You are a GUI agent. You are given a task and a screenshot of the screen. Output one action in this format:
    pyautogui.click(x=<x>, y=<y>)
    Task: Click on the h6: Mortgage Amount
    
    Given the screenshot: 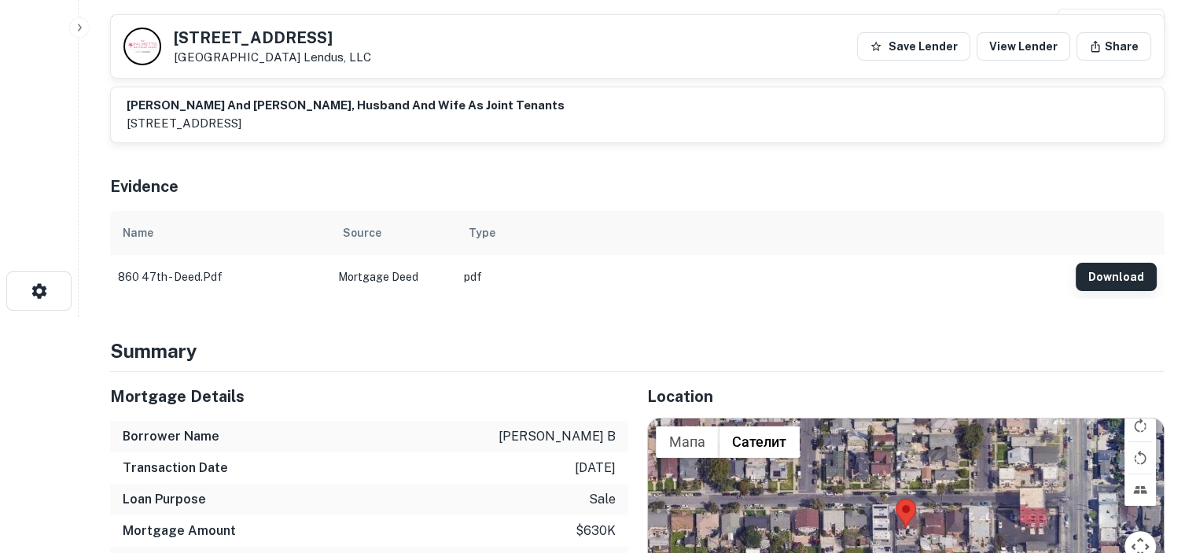 What is the action you would take?
    pyautogui.click(x=179, y=531)
    